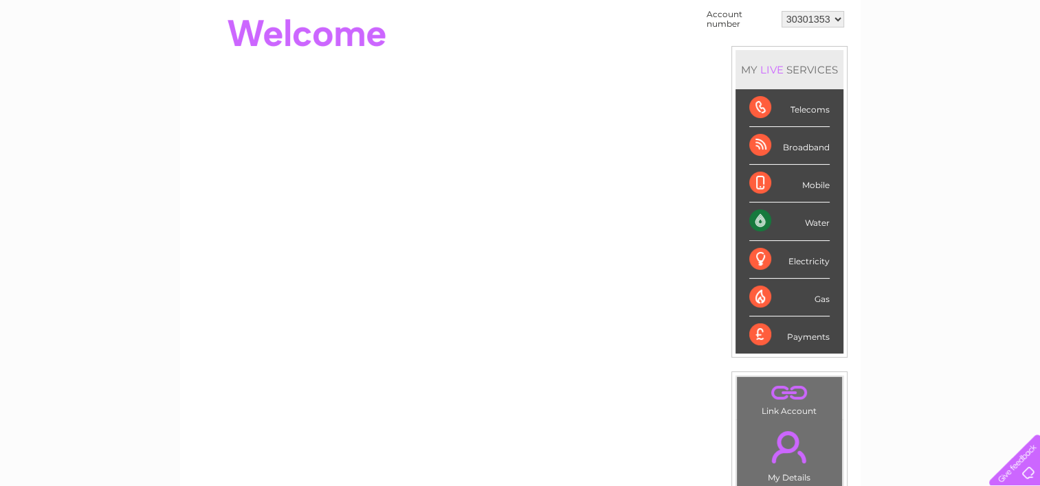 The height and width of the screenshot is (486, 1040). Describe the element at coordinates (789, 335) in the screenshot. I see `div: Payments` at that location.